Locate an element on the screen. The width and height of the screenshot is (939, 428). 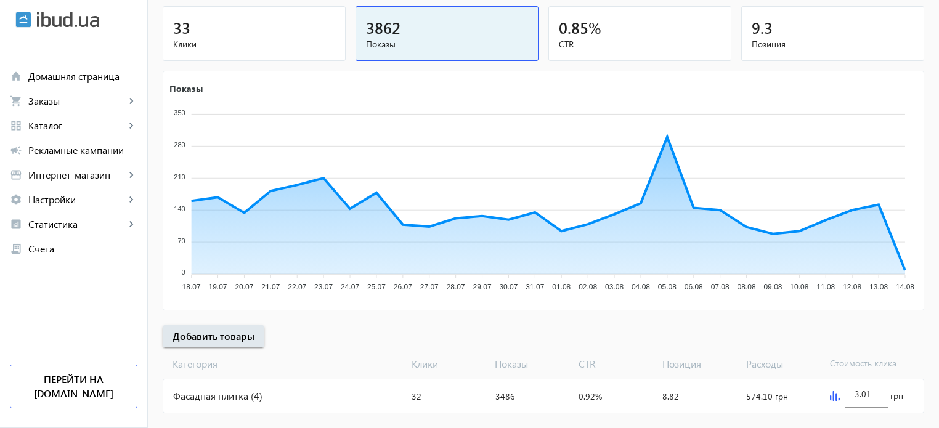
span: 0.92% is located at coordinates (590, 396).